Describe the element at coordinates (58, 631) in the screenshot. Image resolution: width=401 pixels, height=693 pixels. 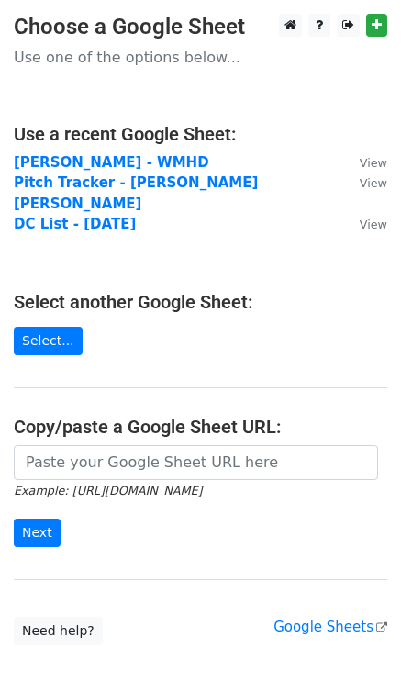
I see `a: Need help?` at that location.